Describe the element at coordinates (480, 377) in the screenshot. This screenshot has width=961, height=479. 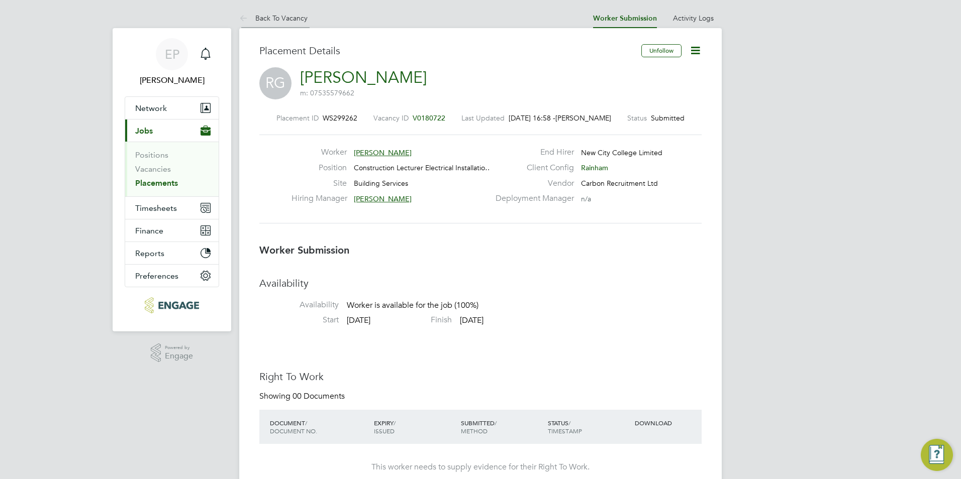
I see `h3: Right To Work` at that location.